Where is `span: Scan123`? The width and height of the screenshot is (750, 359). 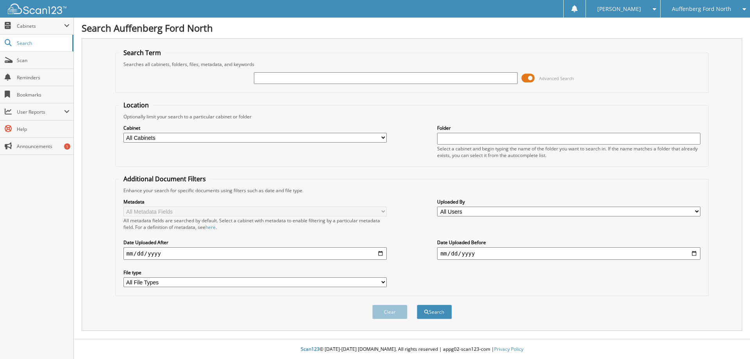
span: Scan123 is located at coordinates (310, 349).